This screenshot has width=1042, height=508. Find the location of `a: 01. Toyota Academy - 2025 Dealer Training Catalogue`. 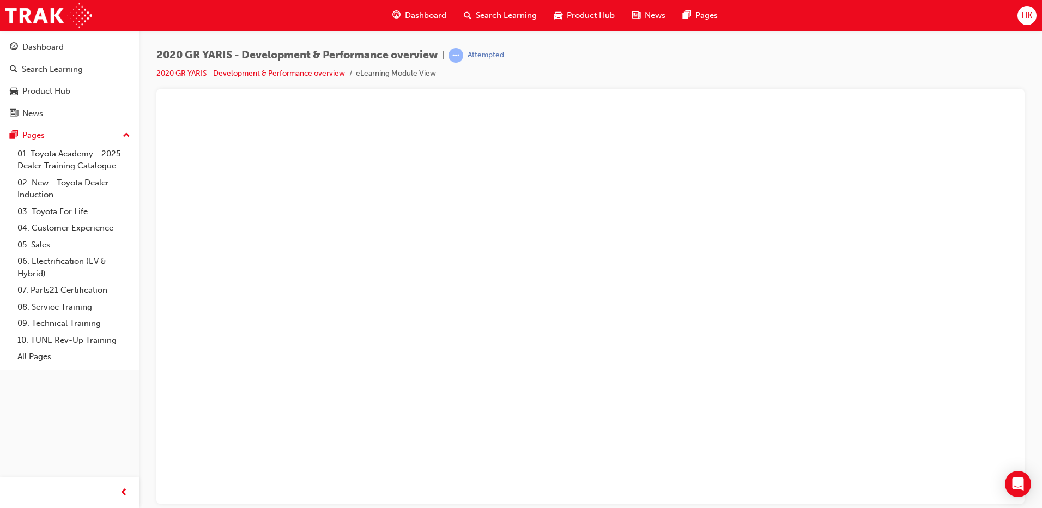

a: 01. Toyota Academy - 2025 Dealer Training Catalogue is located at coordinates (74, 160).